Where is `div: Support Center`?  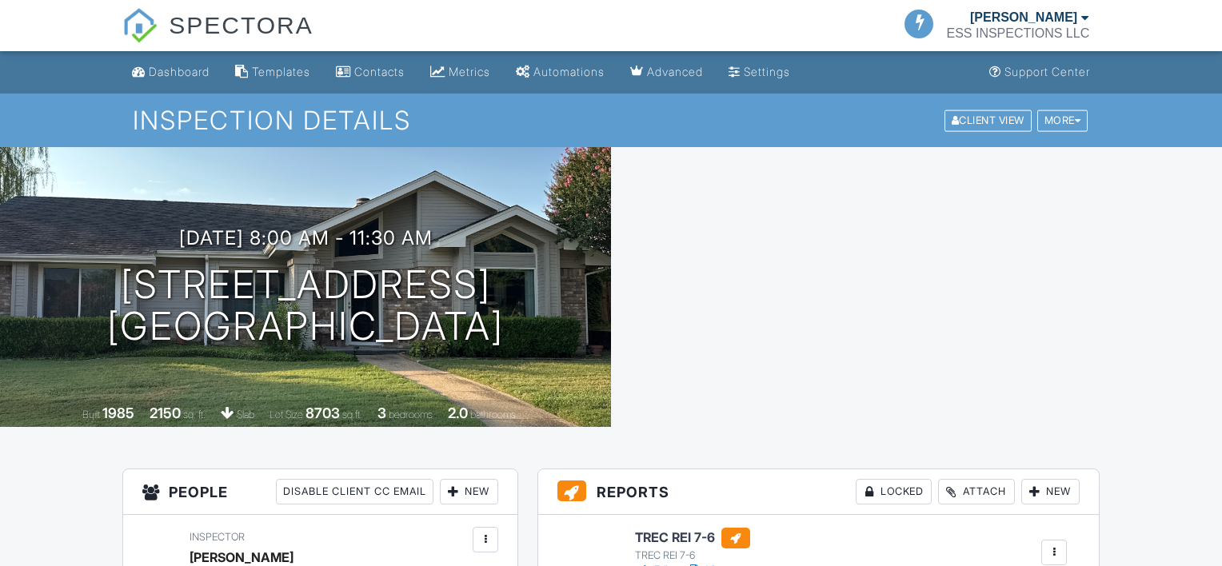
div: Support Center is located at coordinates (1047, 71).